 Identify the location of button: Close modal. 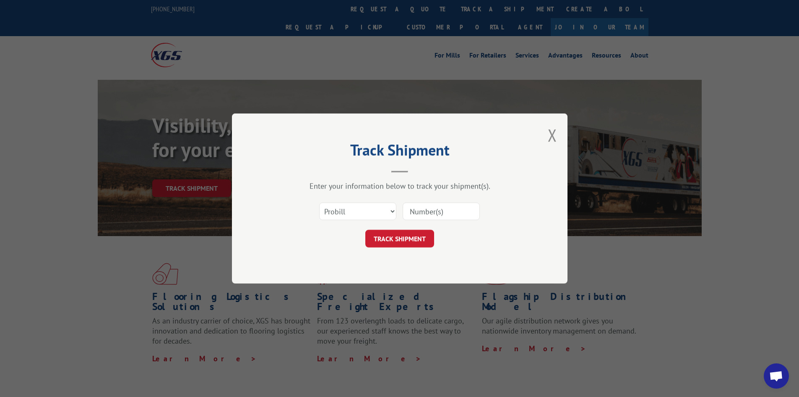
(553, 135).